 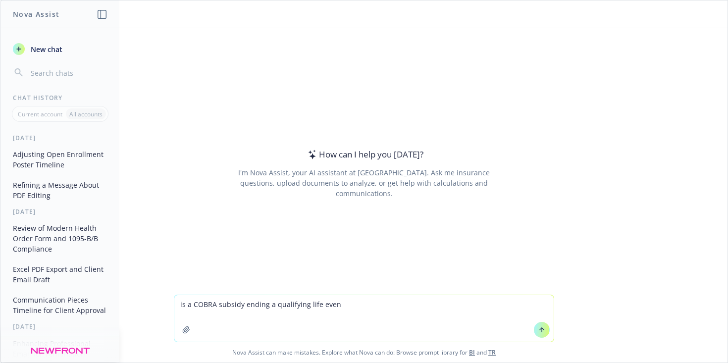 What do you see at coordinates (492, 352) in the screenshot?
I see `a: TR` at bounding box center [492, 352].